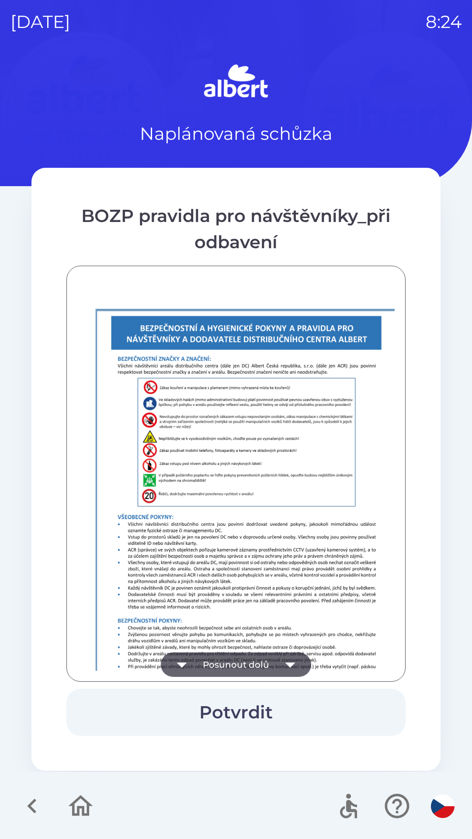  I want to click on button: Posunout dolů, so click(236, 665).